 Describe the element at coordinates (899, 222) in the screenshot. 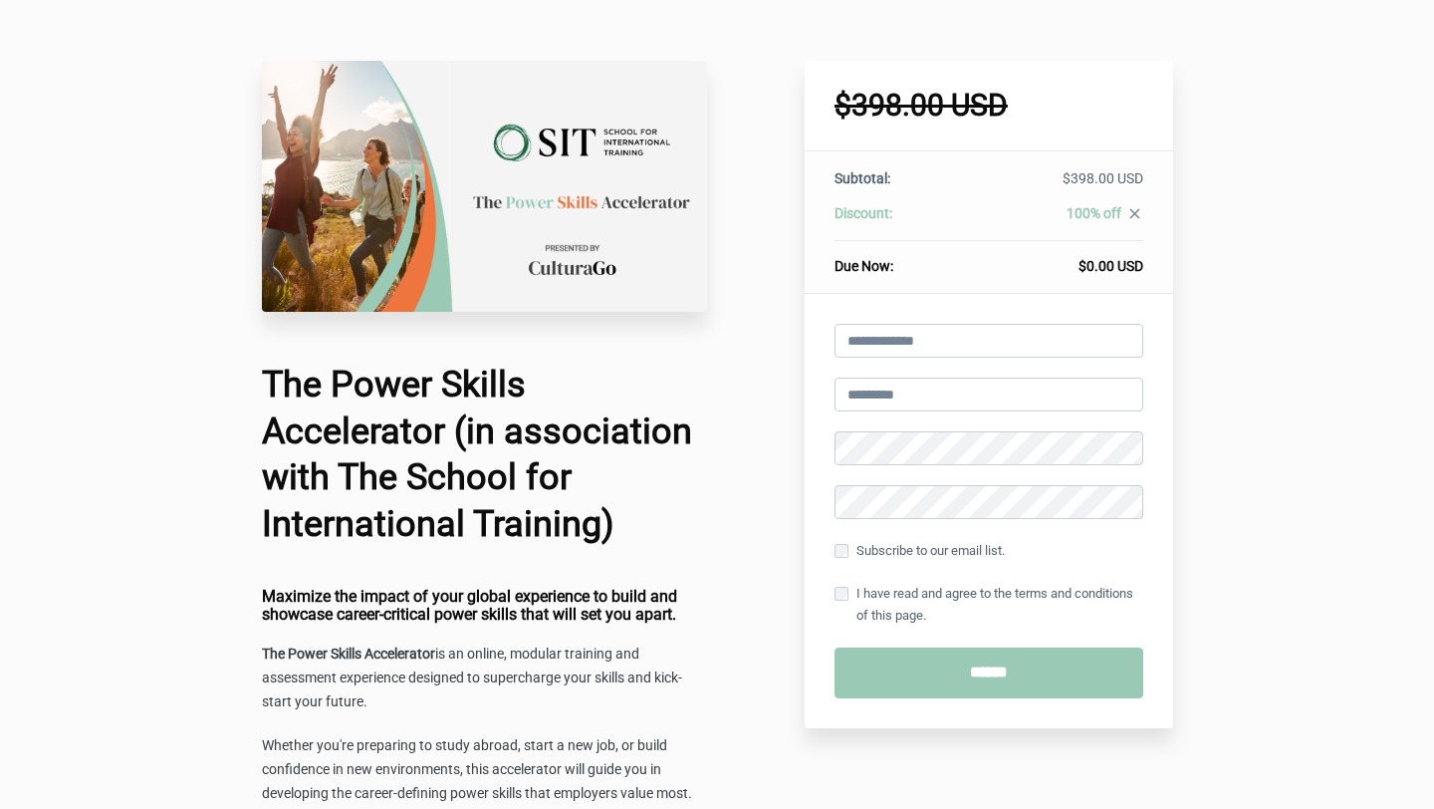

I see `th: Discount:` at that location.